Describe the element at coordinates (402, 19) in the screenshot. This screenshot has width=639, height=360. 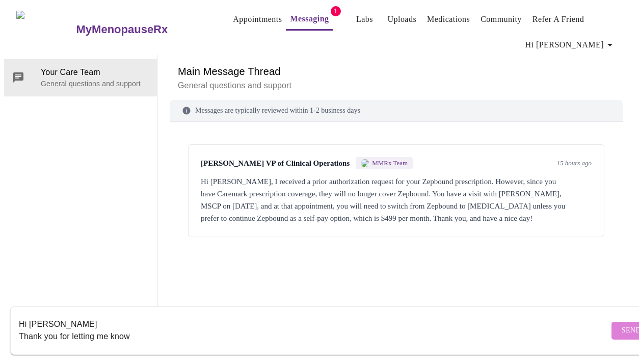
I see `a: Uploads` at that location.